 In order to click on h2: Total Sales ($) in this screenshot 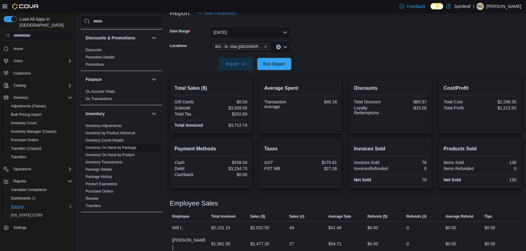, I will do `click(211, 88)`.